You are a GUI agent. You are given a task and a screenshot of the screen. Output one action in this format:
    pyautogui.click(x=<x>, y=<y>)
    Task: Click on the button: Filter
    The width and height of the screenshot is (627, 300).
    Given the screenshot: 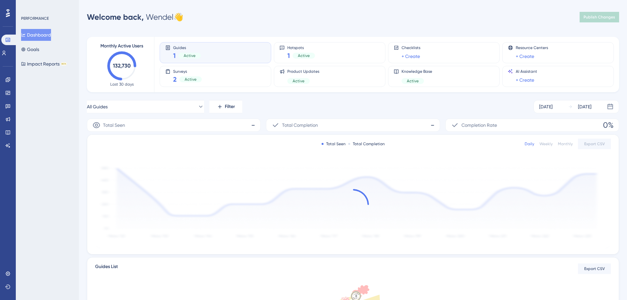 What is the action you would take?
    pyautogui.click(x=226, y=107)
    